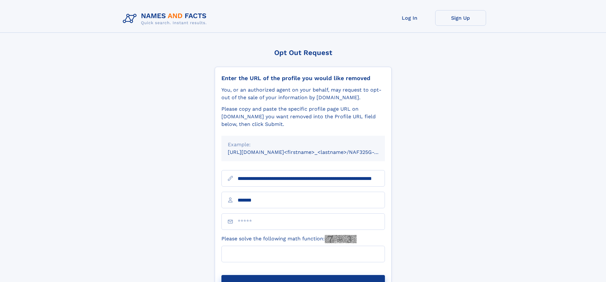  What do you see at coordinates (303, 94) in the screenshot?
I see `div: You, or an authorized agent on your behalf, may request to opt-out of the sale of your informatio...` at bounding box center [303, 94].